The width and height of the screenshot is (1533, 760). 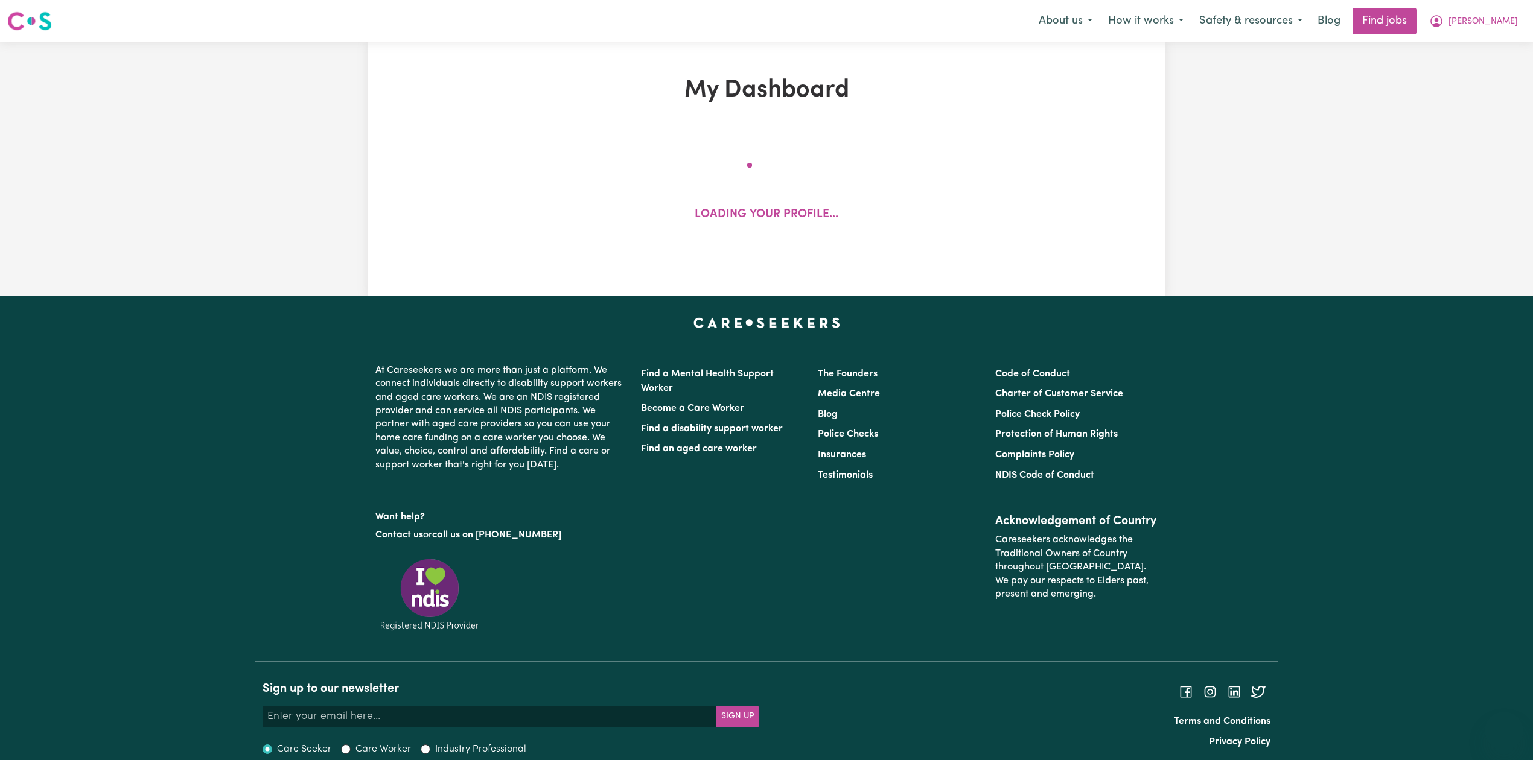 I want to click on h2: Sign up to our newsletter, so click(x=510, y=689).